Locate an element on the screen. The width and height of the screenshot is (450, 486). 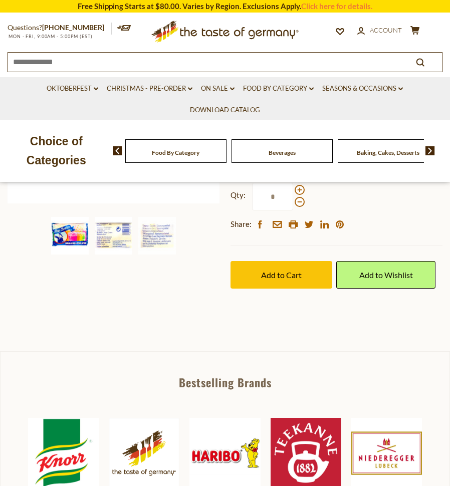
input: Qty: is located at coordinates (273, 197).